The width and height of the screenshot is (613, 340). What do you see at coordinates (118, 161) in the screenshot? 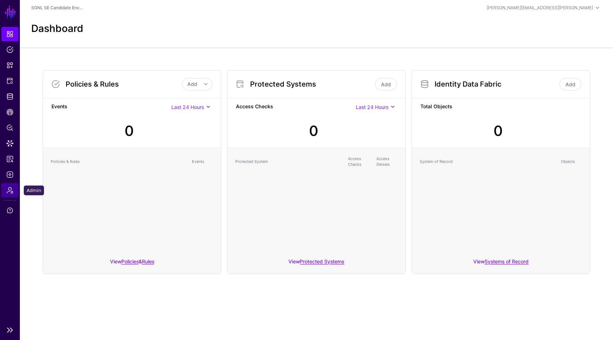
I see `th: Policies & Rules` at bounding box center [118, 161].